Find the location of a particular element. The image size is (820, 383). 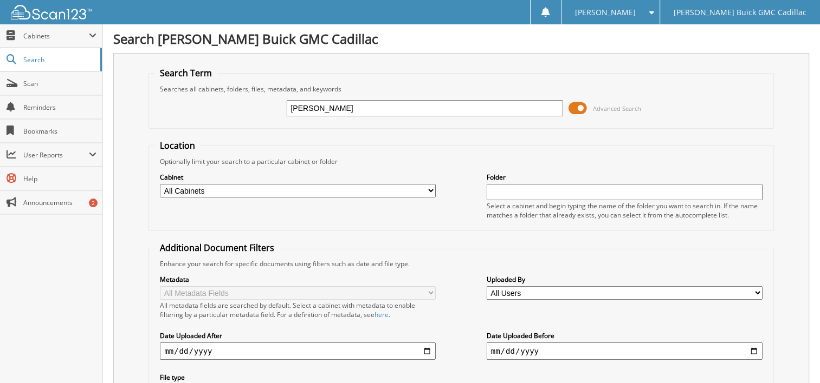

span: Scan is located at coordinates (60, 83).